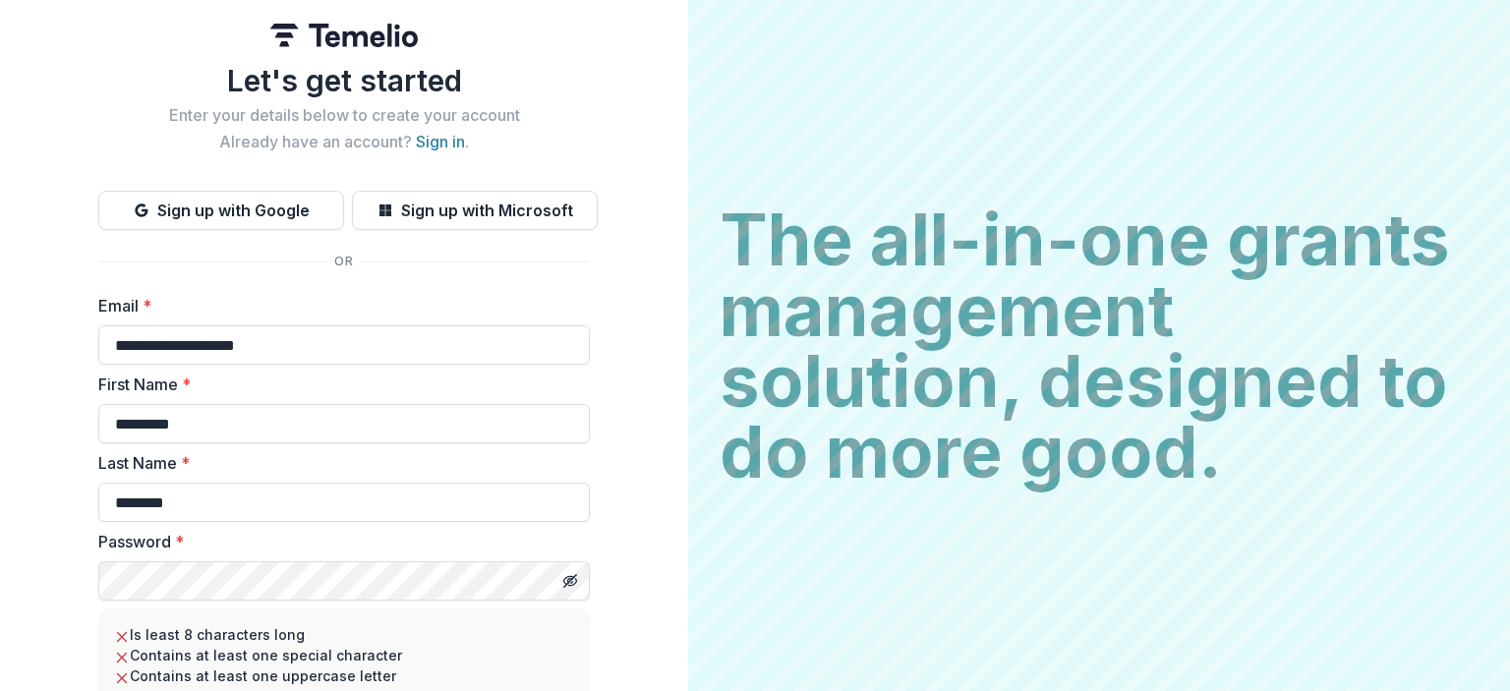 The height and width of the screenshot is (691, 1510). Describe the element at coordinates (338, 463) in the screenshot. I see `label: Last Name` at that location.